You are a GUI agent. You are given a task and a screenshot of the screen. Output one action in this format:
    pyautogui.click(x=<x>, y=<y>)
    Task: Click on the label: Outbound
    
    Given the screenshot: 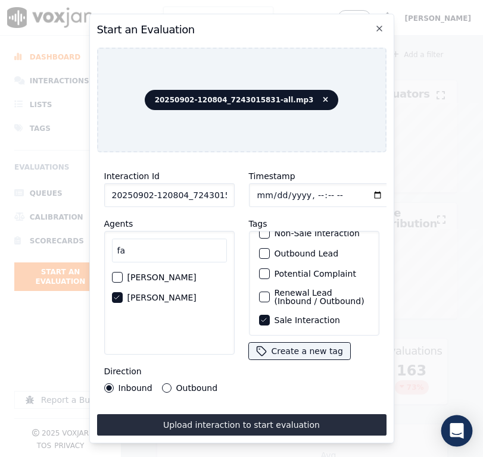 What is the action you would take?
    pyautogui.click(x=196, y=388)
    